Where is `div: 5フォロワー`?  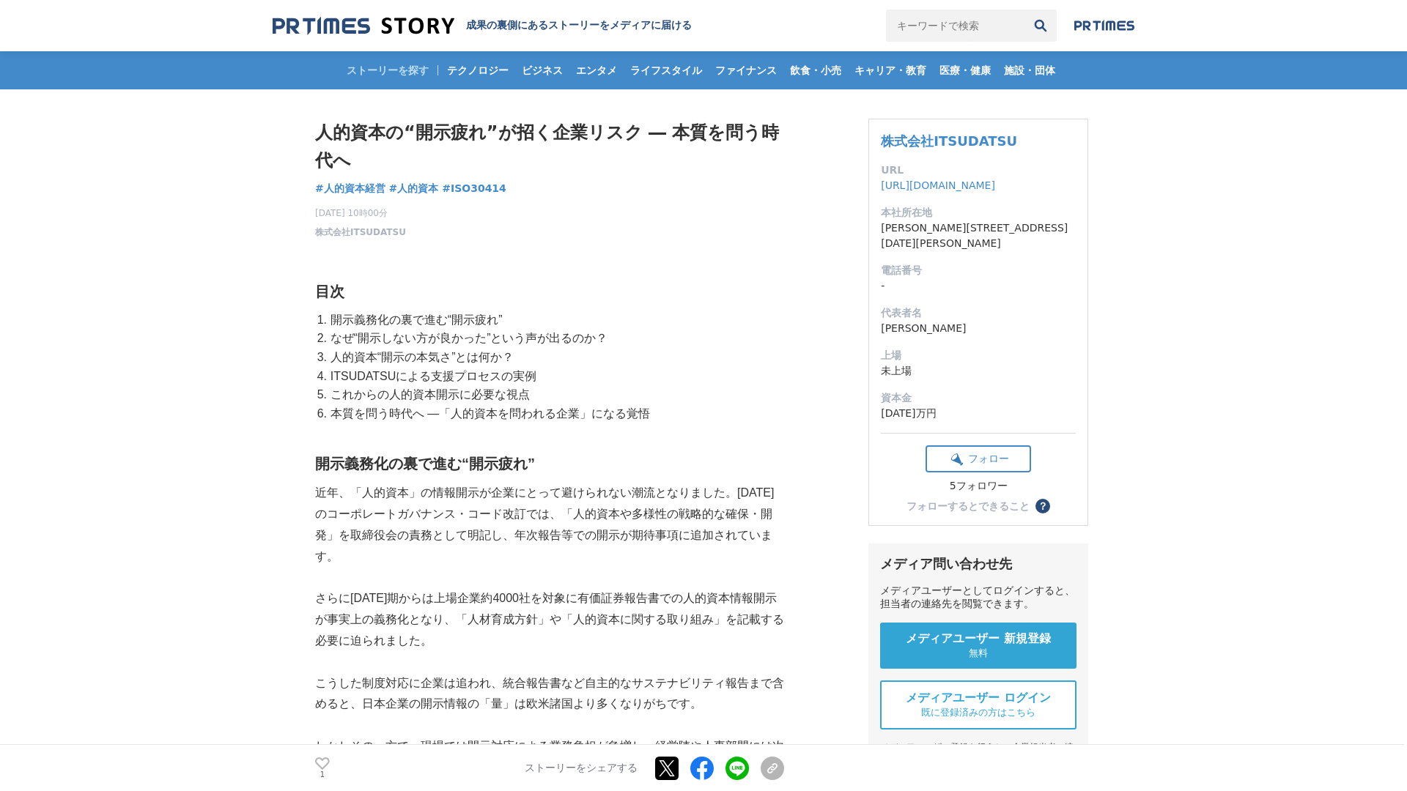 div: 5フォロワー is located at coordinates (978, 486).